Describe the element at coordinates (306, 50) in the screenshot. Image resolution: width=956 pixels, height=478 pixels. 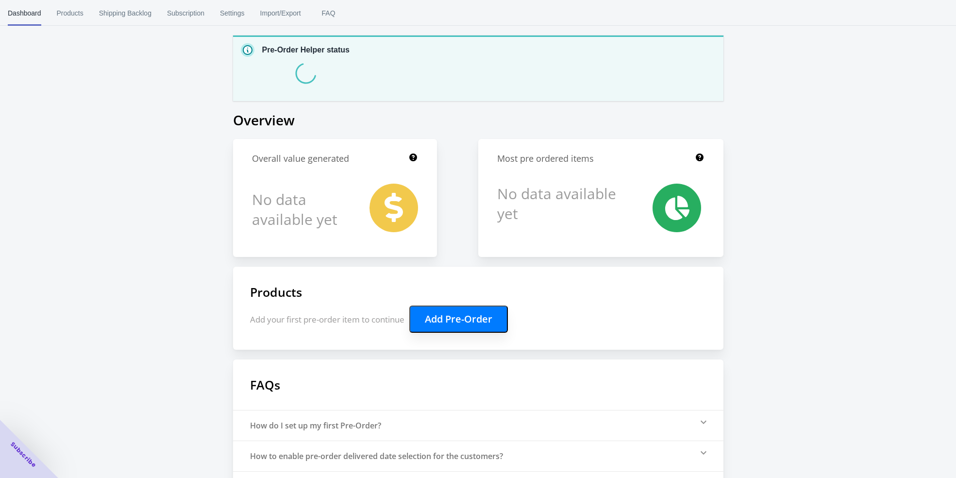
I see `p: Pre-Order Helper status` at that location.